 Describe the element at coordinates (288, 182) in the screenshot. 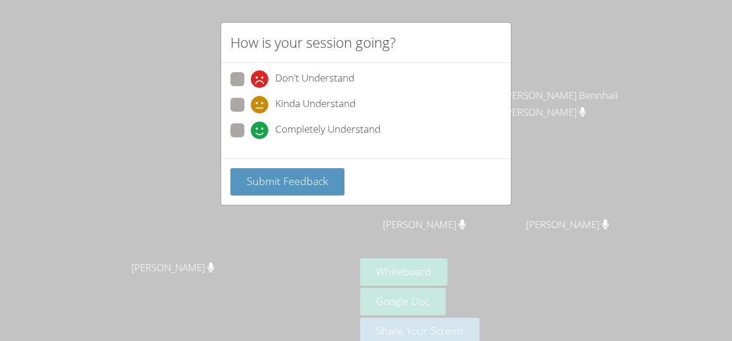

I see `button: Submit Feedback` at that location.